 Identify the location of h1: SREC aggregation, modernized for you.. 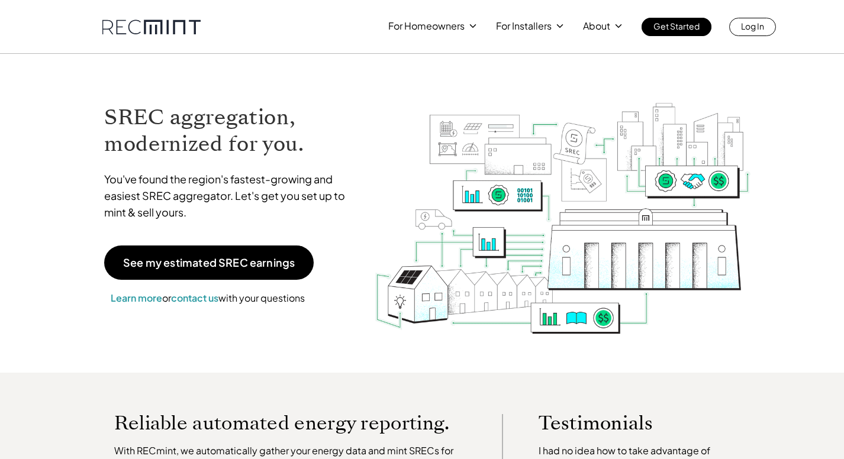
(230, 131).